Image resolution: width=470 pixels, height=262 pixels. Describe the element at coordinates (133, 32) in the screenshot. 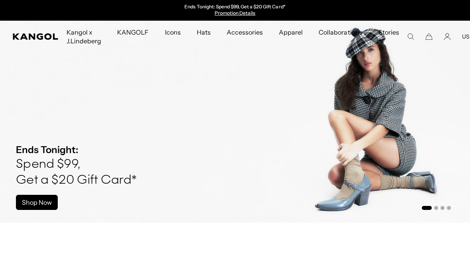

I see `span: KANGOLF` at that location.